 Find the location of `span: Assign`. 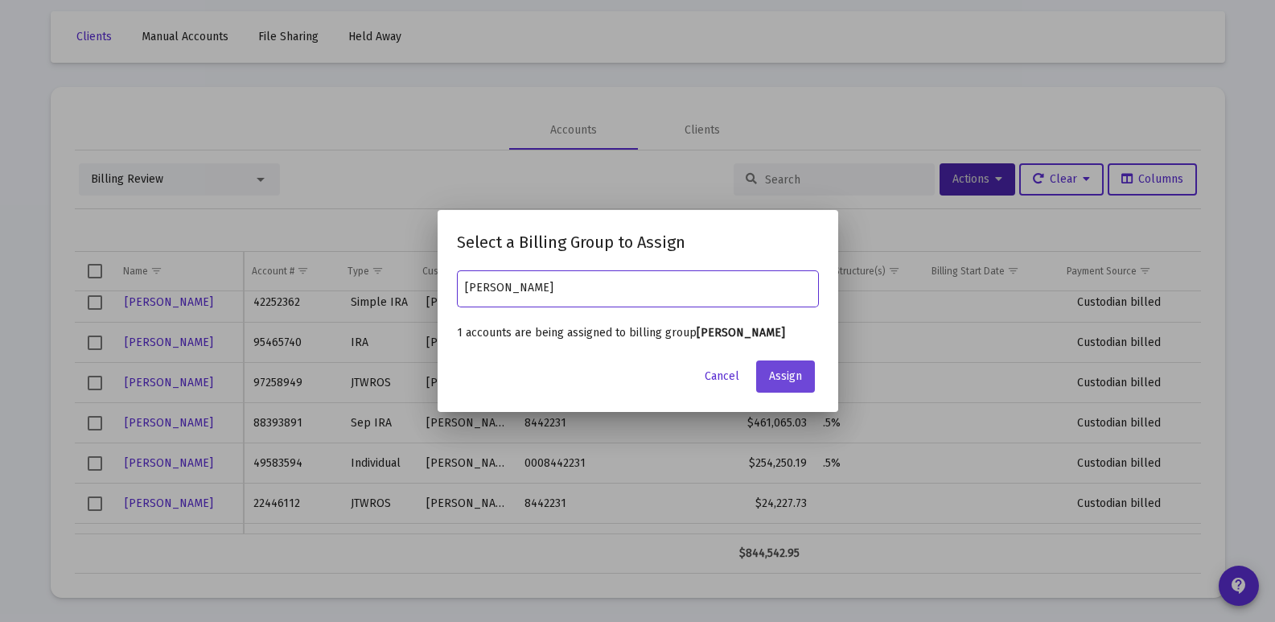

span: Assign is located at coordinates (785, 376).